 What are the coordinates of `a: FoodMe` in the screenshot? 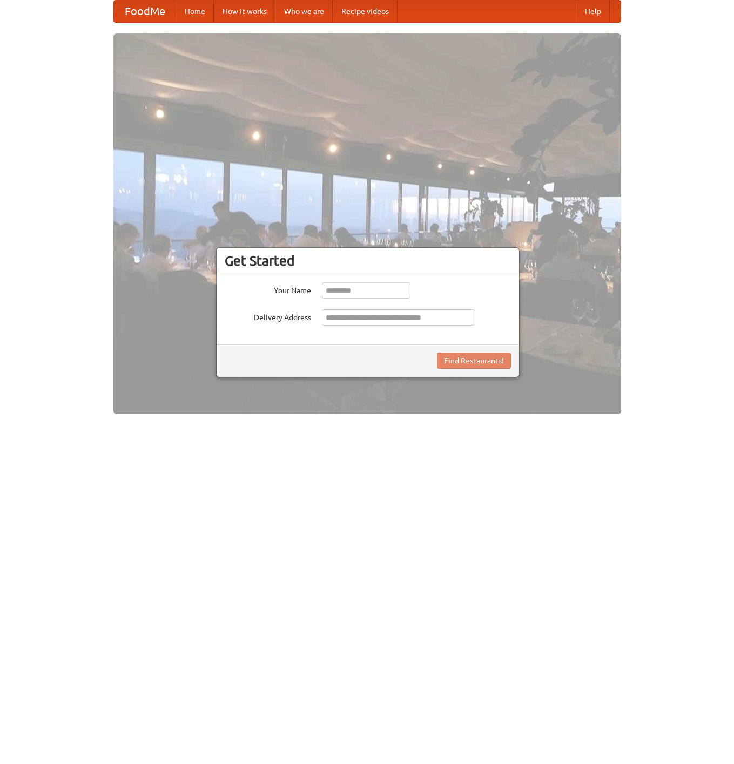 It's located at (145, 11).